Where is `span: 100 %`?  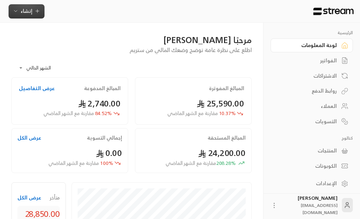
span: 100 % is located at coordinates (81, 163).